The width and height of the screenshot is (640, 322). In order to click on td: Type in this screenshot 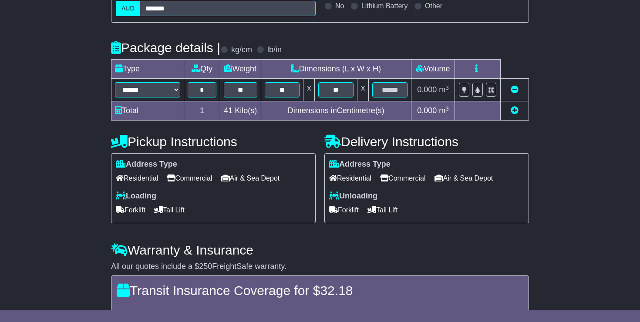, I will do `click(148, 69)`.